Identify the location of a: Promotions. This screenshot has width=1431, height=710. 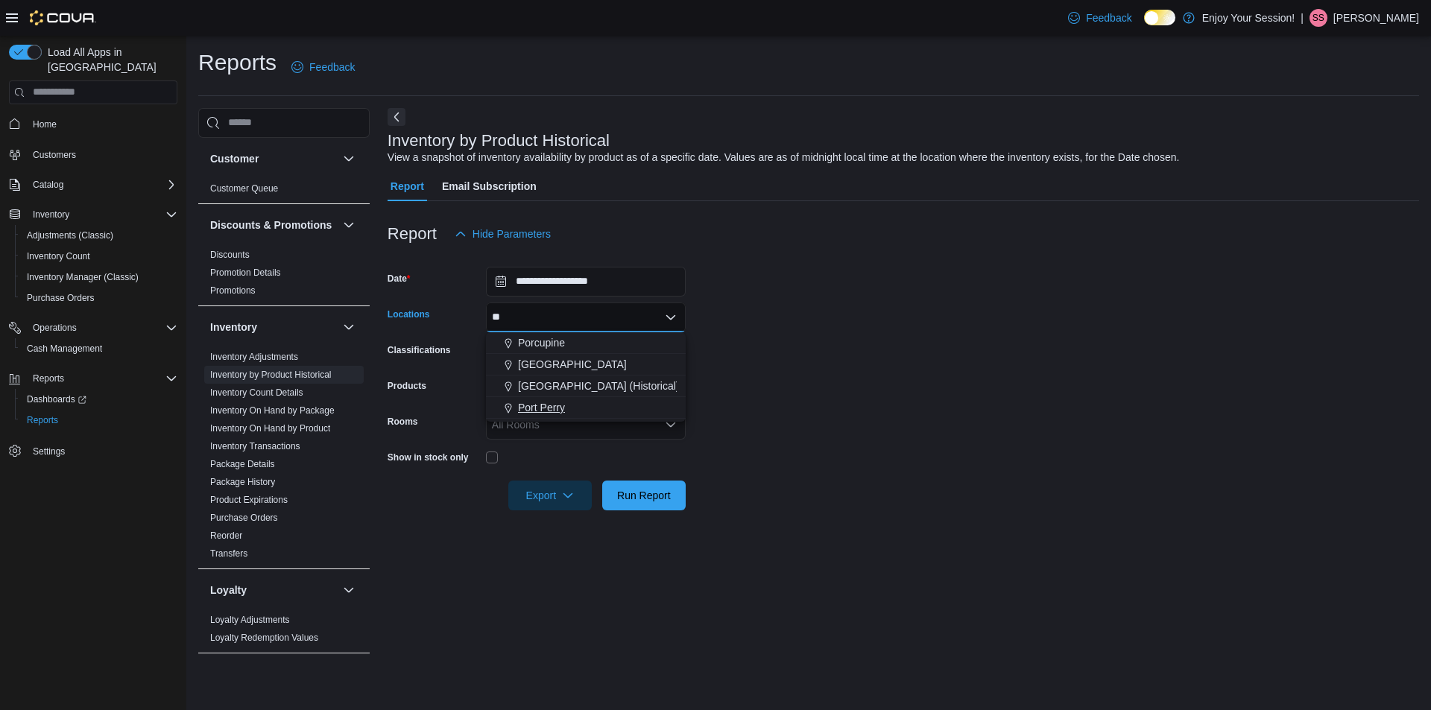
(233, 291).